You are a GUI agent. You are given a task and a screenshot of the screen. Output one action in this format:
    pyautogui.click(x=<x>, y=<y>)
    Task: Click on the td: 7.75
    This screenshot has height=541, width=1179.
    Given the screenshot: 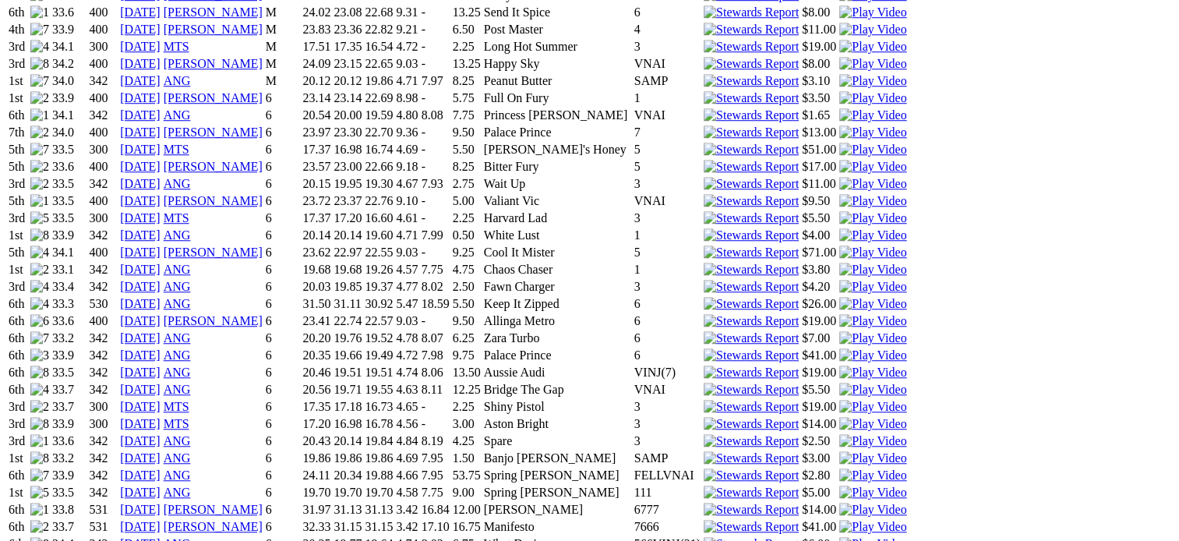 What is the action you would take?
    pyautogui.click(x=467, y=115)
    